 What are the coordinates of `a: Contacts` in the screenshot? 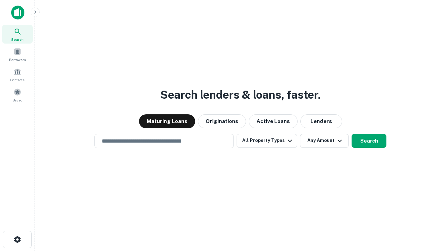 It's located at (17, 75).